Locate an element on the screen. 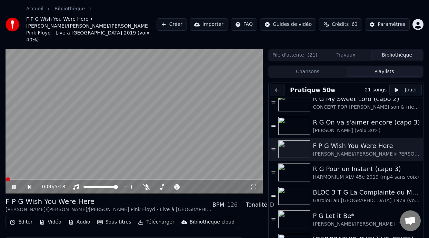 The height and width of the screenshot is (238, 429). div: R G Pour un Instant (capo 3) is located at coordinates (367, 169).